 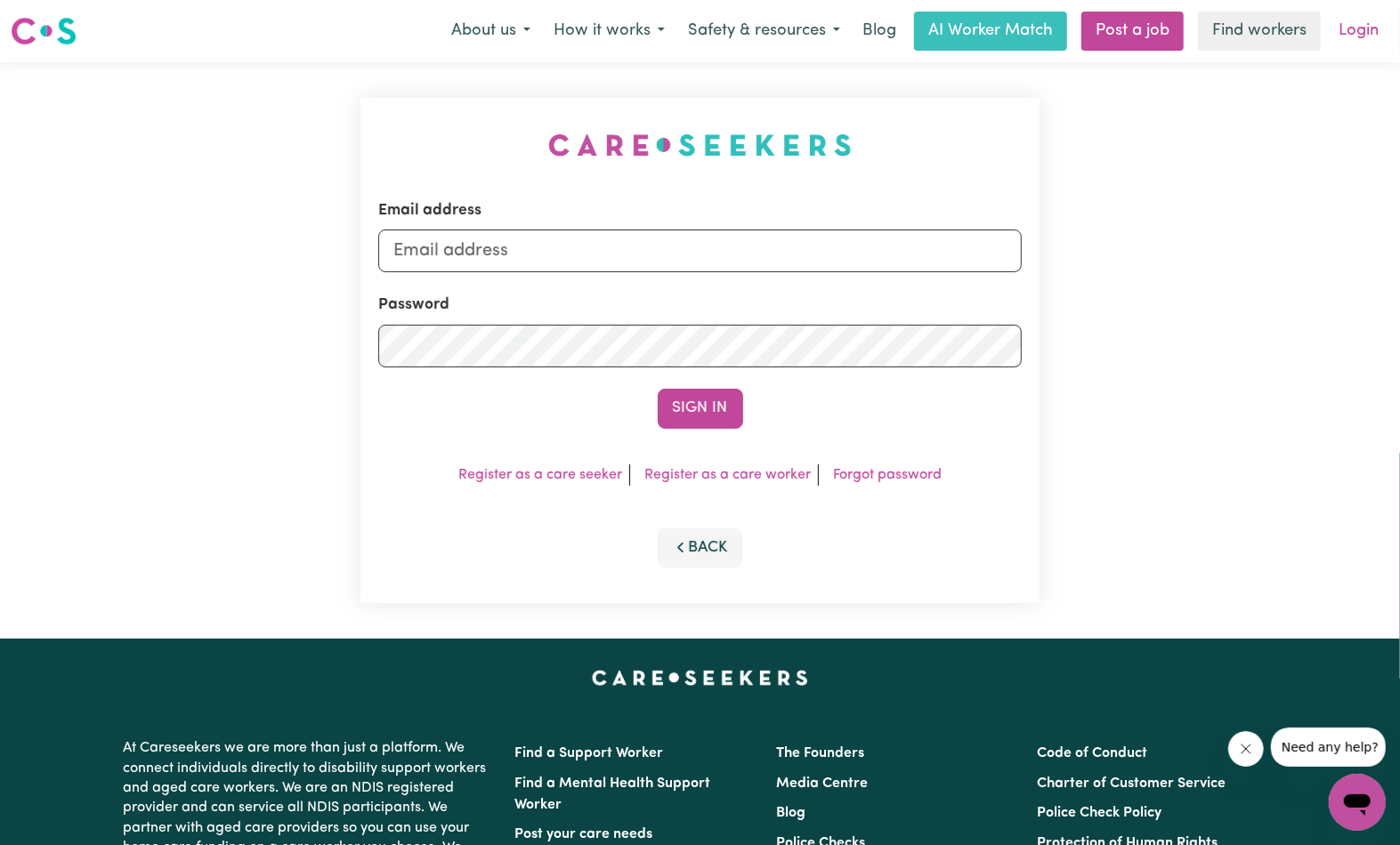 What do you see at coordinates (1131, 784) in the screenshot?
I see `a: Charter of Customer Service` at bounding box center [1131, 784].